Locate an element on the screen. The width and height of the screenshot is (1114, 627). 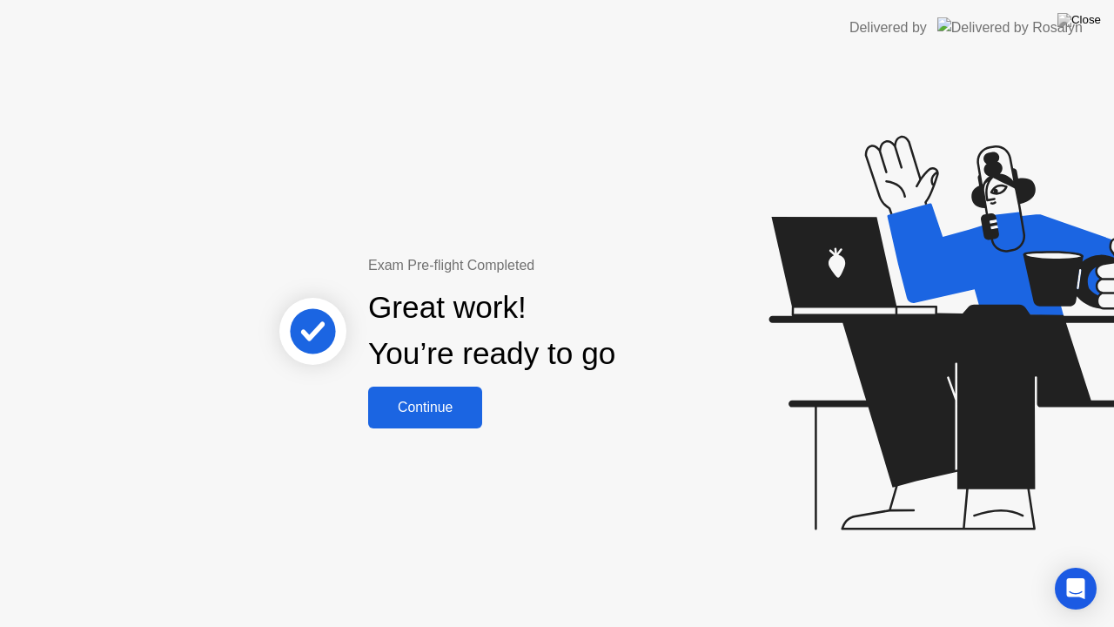
div: Continue is located at coordinates (425, 407).